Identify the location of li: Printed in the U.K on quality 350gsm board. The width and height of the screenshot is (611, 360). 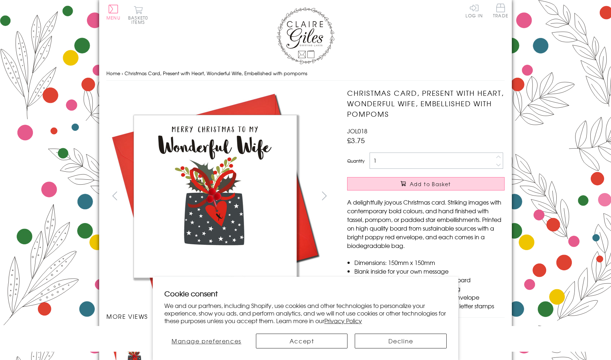
(429, 280).